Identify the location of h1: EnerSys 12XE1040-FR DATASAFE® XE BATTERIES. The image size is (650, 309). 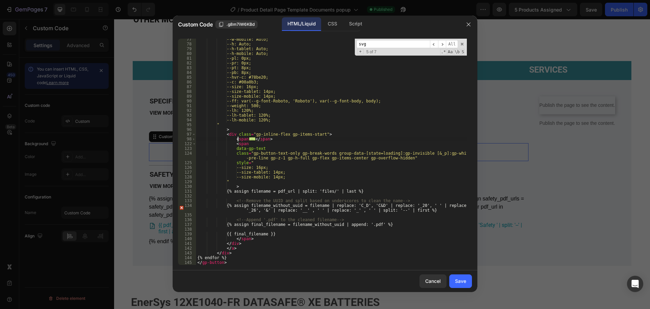
(141, 283).